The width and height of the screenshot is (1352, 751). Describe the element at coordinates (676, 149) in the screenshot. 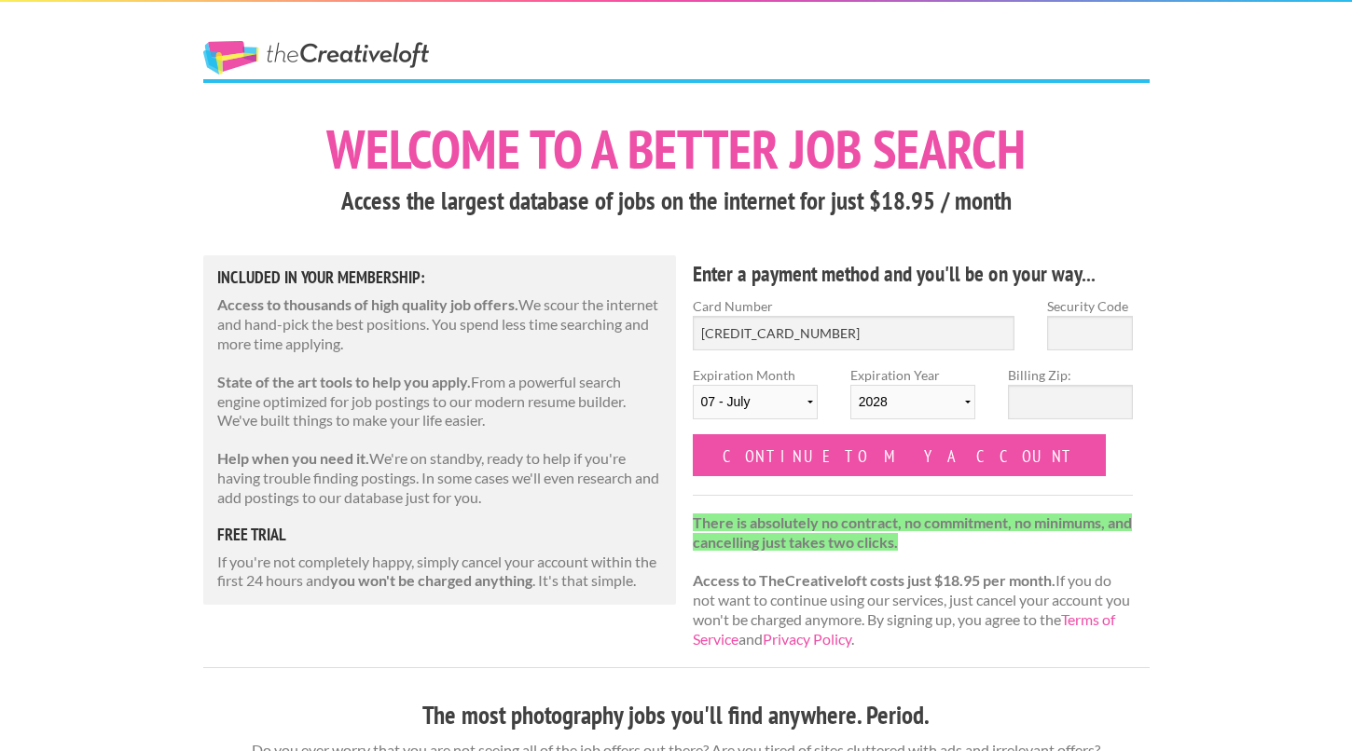

I see `h1: Welcome to a better job search` at that location.